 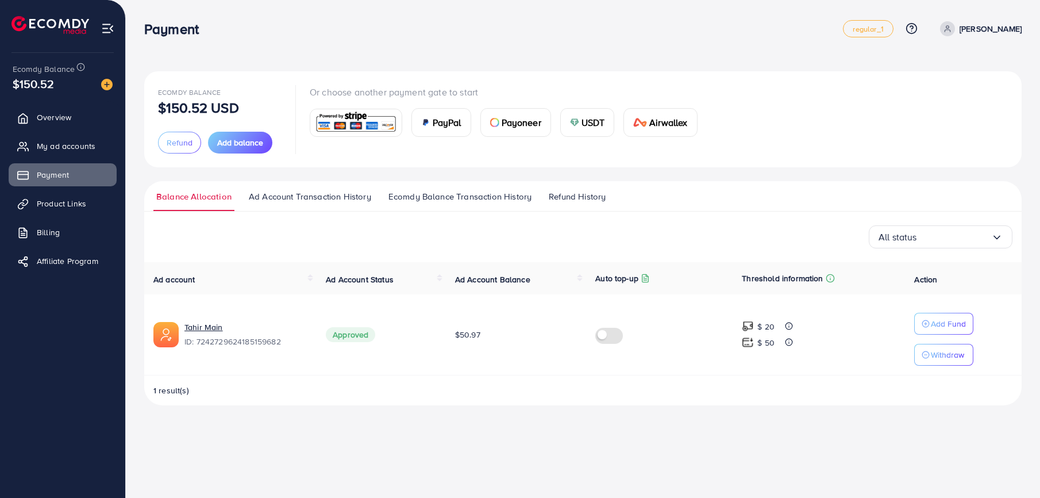 I want to click on p: Withdraw, so click(x=948, y=355).